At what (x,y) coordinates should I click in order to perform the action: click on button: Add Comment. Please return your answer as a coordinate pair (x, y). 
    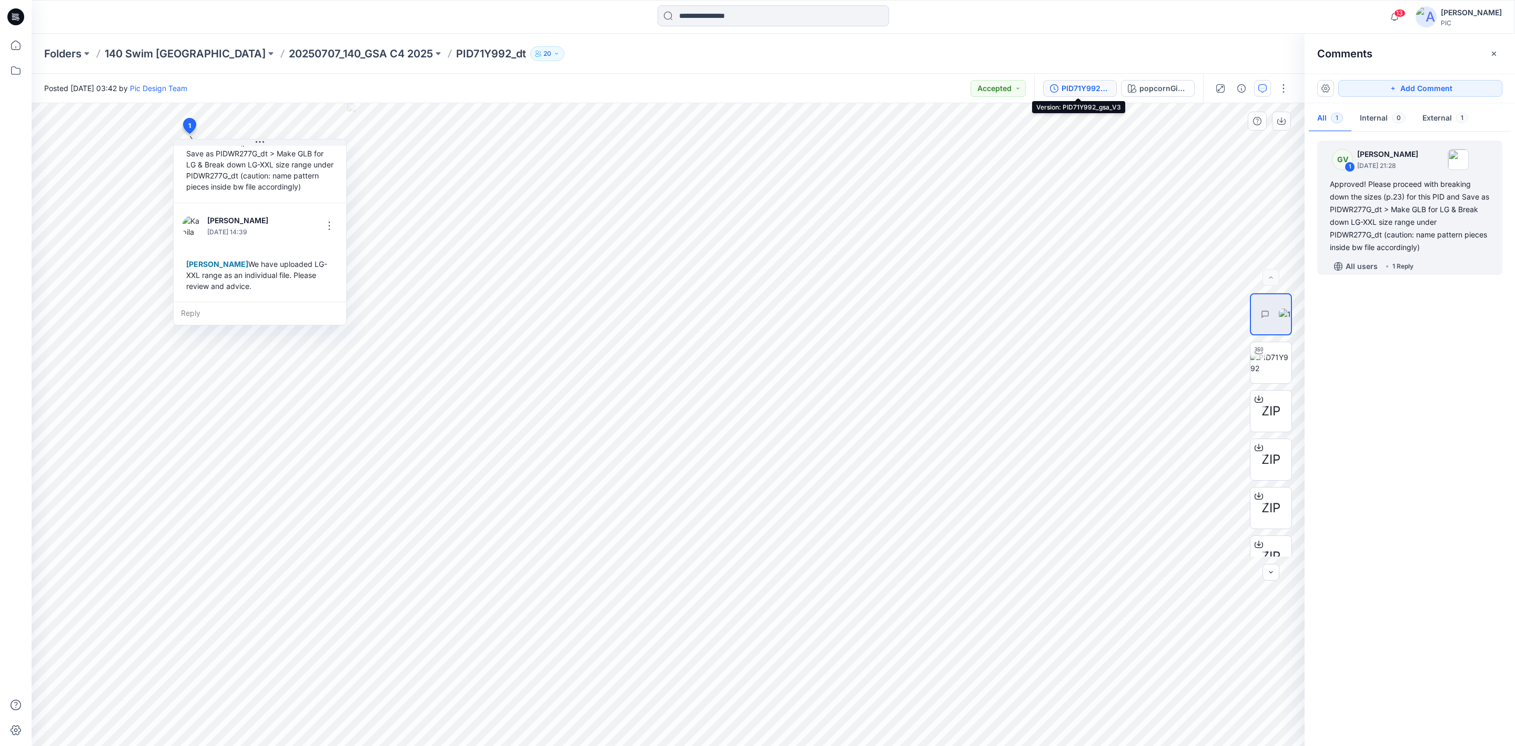
    Looking at the image, I should click on (1421, 88).